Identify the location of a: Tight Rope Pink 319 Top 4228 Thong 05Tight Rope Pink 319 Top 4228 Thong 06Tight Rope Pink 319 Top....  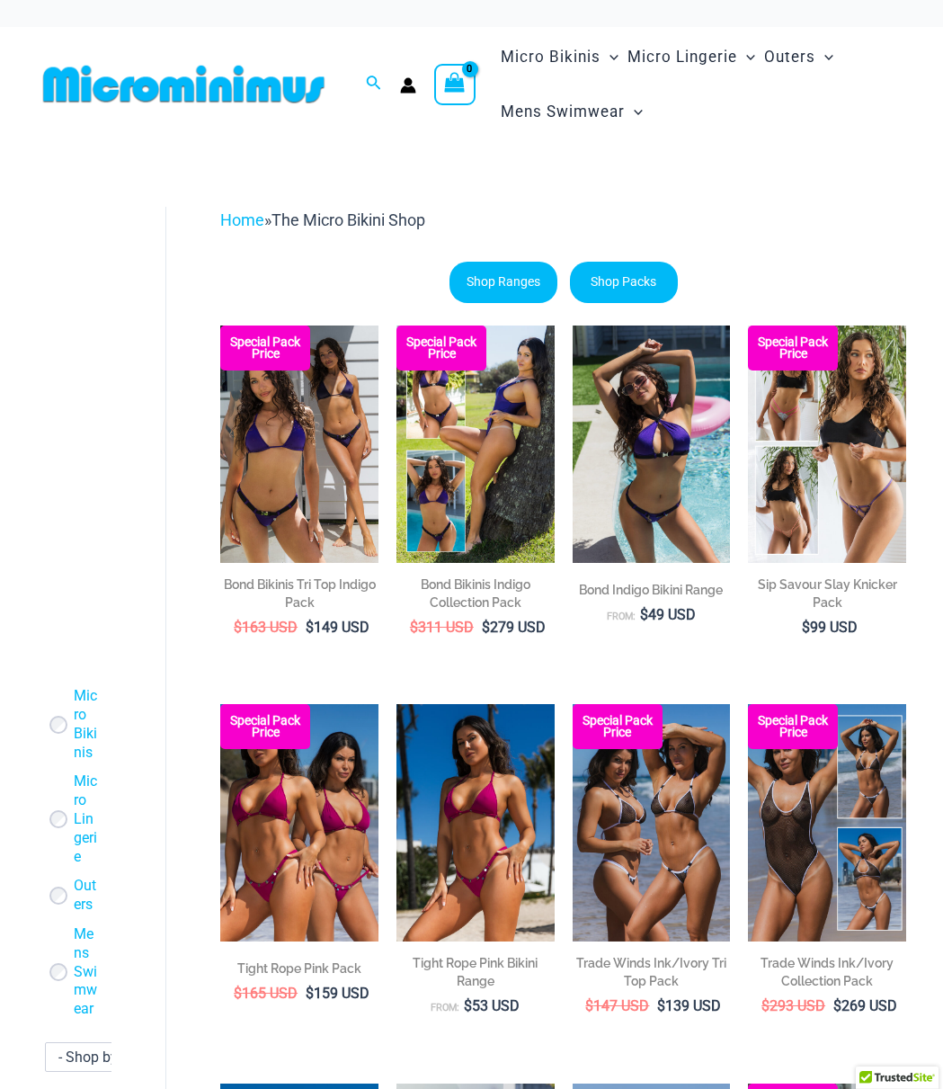
(476, 822).